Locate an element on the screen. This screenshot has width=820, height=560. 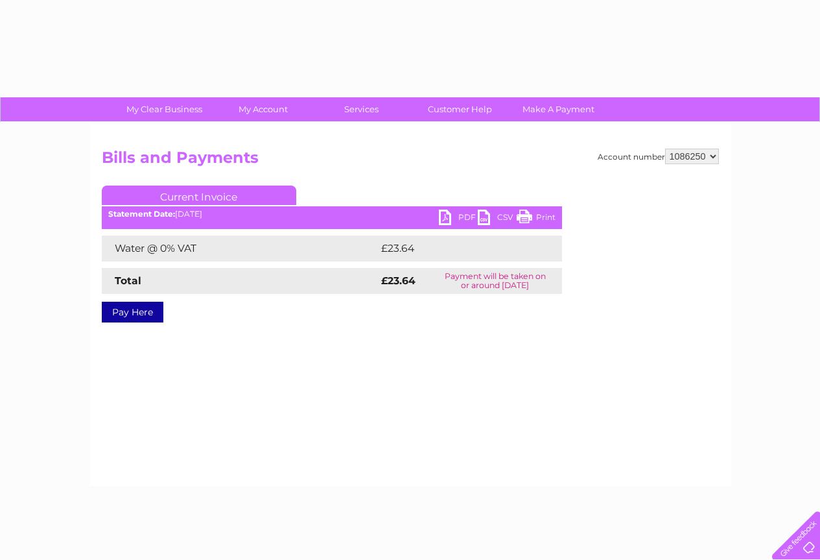
a: My Account is located at coordinates (263, 109).